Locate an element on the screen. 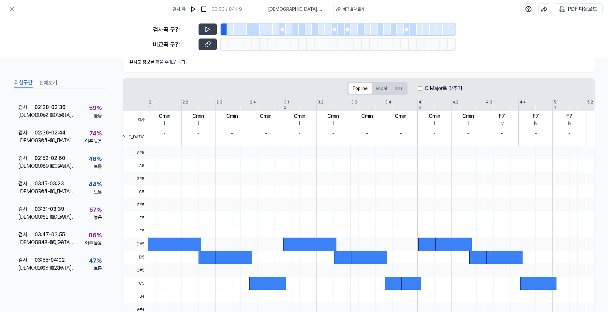 This screenshot has height=312, width=608. img: PDF Download is located at coordinates (563, 9).